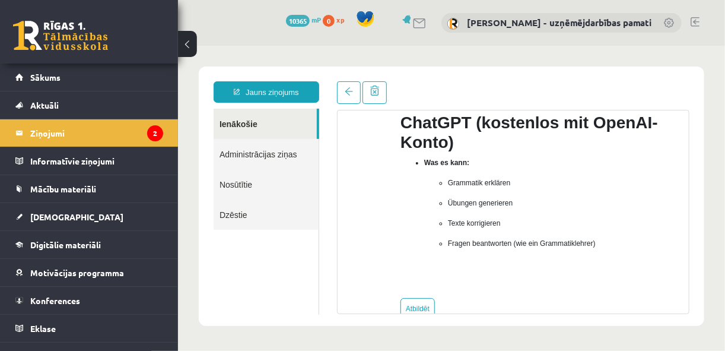 This screenshot has height=351, width=725. I want to click on p: Grammatik erklären, so click(386, 137).